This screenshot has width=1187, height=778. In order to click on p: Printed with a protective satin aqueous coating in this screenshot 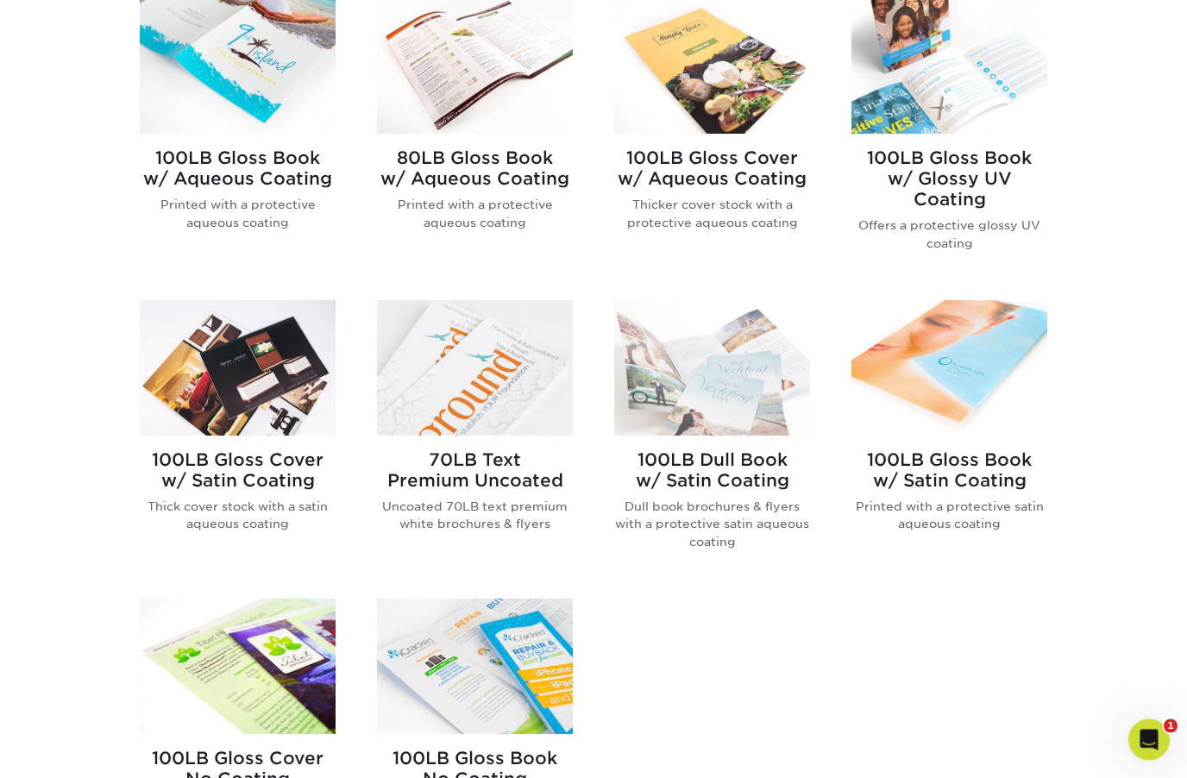, I will do `click(949, 516)`.